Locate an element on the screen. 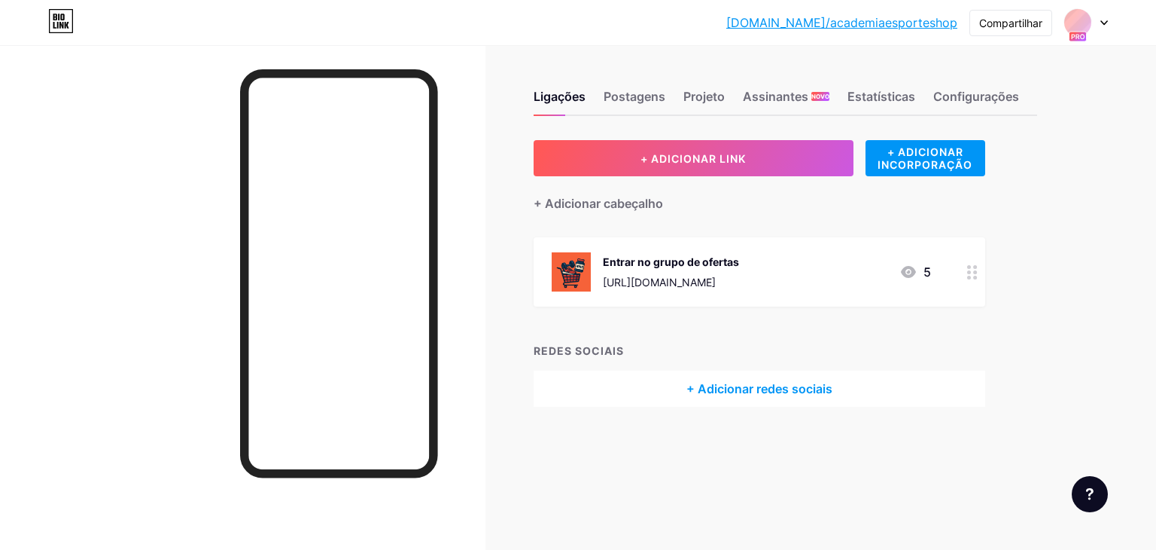 This screenshot has height=550, width=1156. font: Compartilhar is located at coordinates (1011, 23).